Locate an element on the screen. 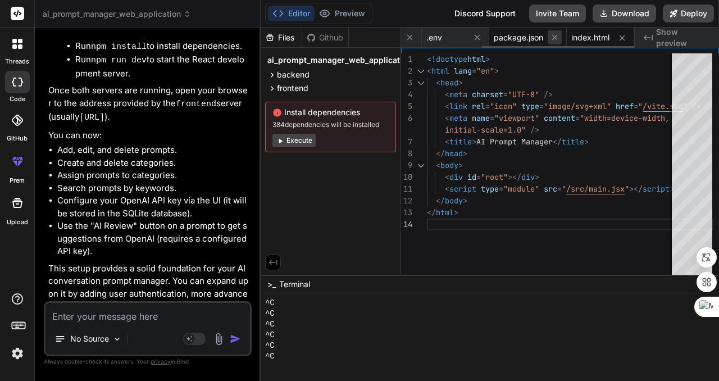 This screenshot has height=381, width=719. li: Run to install dependencies. is located at coordinates (162, 47).